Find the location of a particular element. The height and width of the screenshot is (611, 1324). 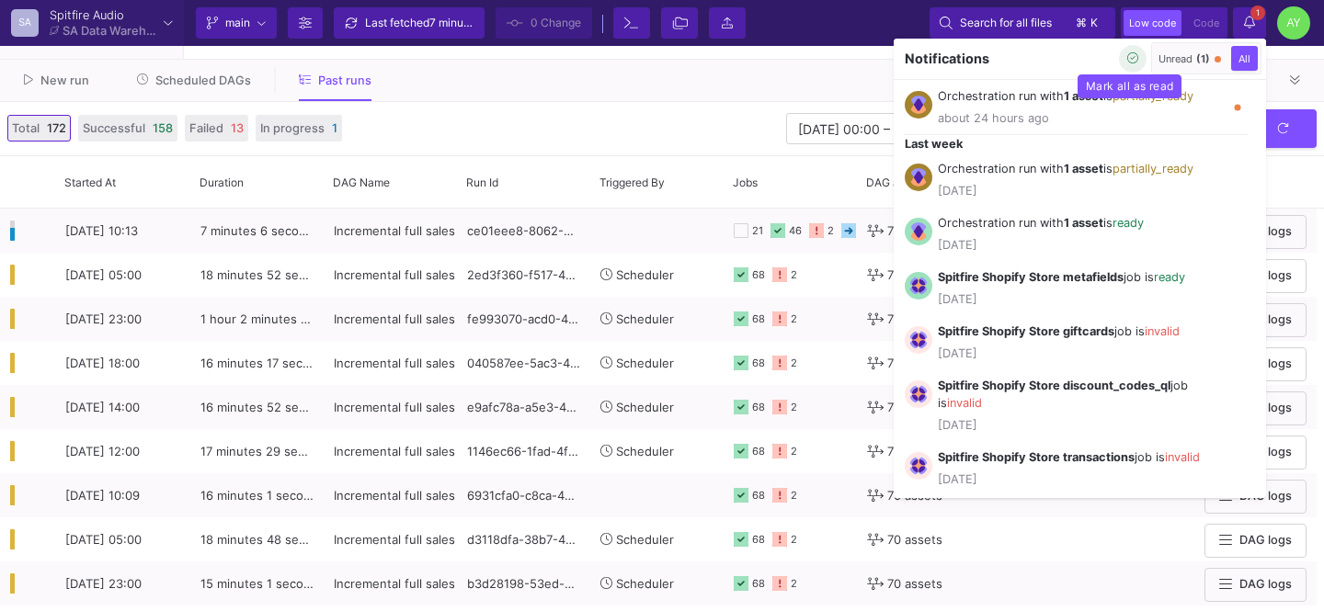

div: Mark all as read is located at coordinates (1129, 86).